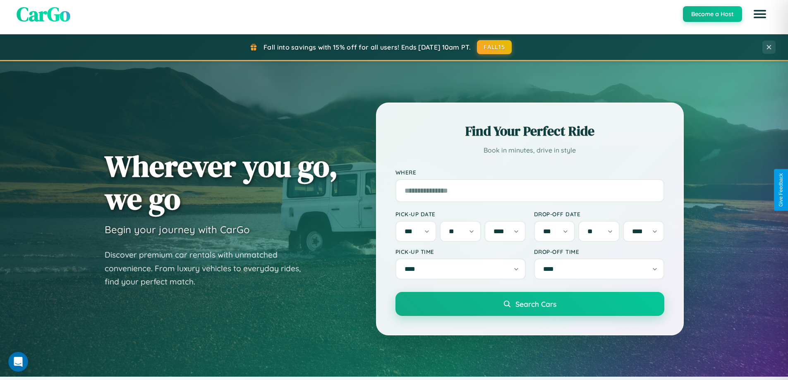  I want to click on p: Discover premium car rentals with unmatched convenience. From luxury vehicles to everyday rides, ..., so click(208, 268).